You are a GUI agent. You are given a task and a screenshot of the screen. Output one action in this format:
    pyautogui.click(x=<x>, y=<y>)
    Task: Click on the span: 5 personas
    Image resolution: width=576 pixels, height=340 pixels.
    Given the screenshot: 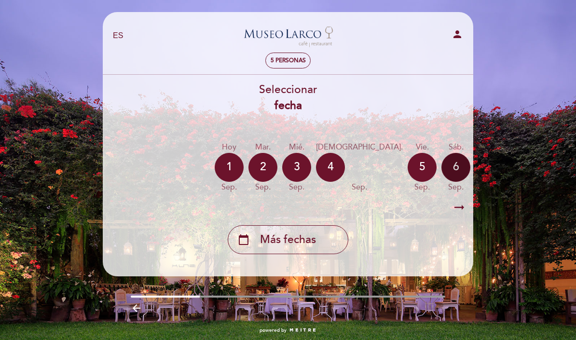 What is the action you would take?
    pyautogui.click(x=288, y=60)
    